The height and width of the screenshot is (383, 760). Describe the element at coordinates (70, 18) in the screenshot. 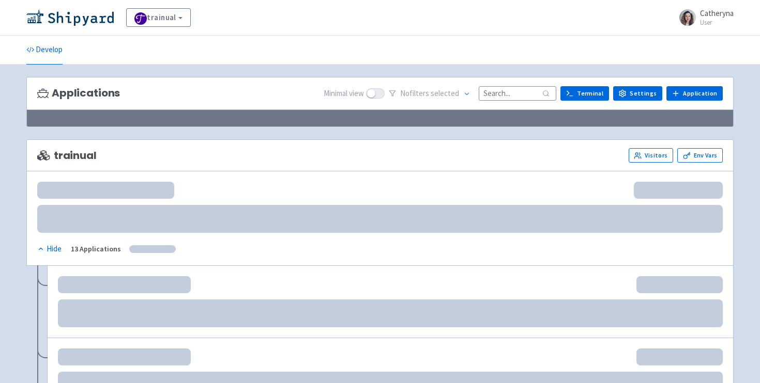

I see `img: Shipyard logo` at that location.